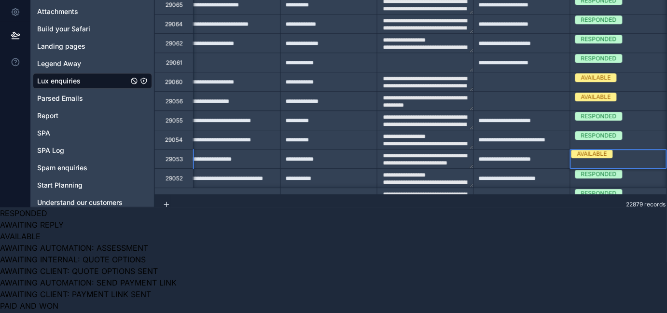 This screenshot has height=313, width=667. What do you see at coordinates (174, 101) in the screenshot?
I see `div: 29056` at bounding box center [174, 101].